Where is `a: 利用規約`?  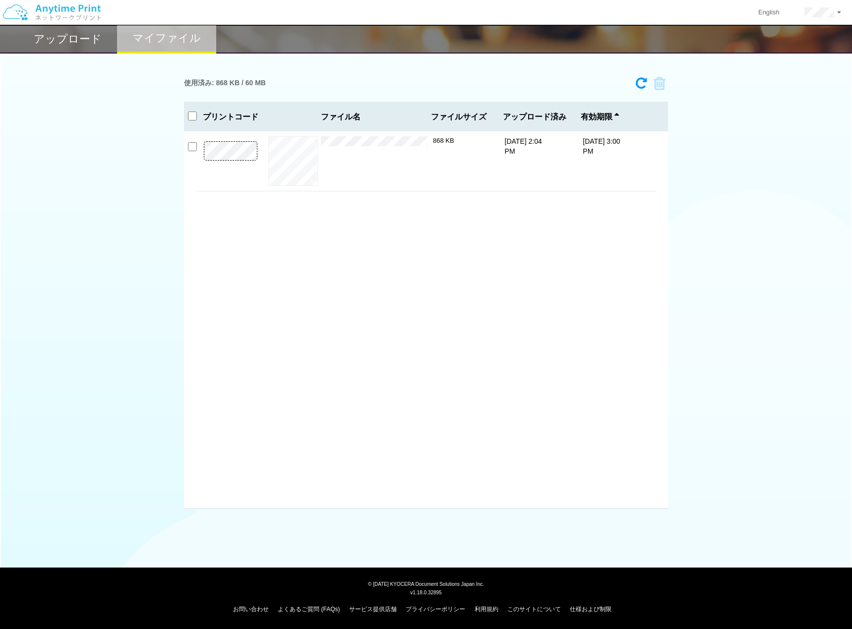
a: 利用規約 is located at coordinates (486, 609).